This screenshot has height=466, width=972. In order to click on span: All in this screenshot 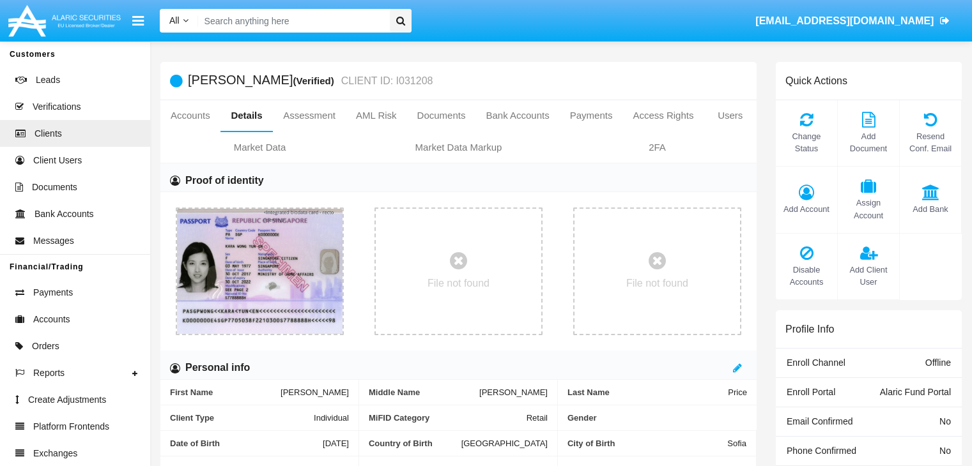, I will do `click(174, 20)`.